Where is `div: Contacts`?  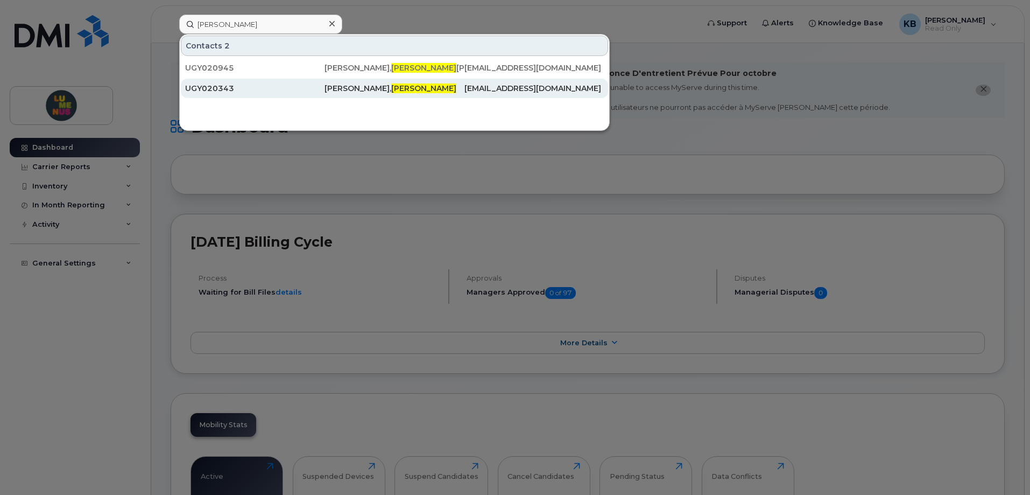
div: Contacts is located at coordinates (395, 46).